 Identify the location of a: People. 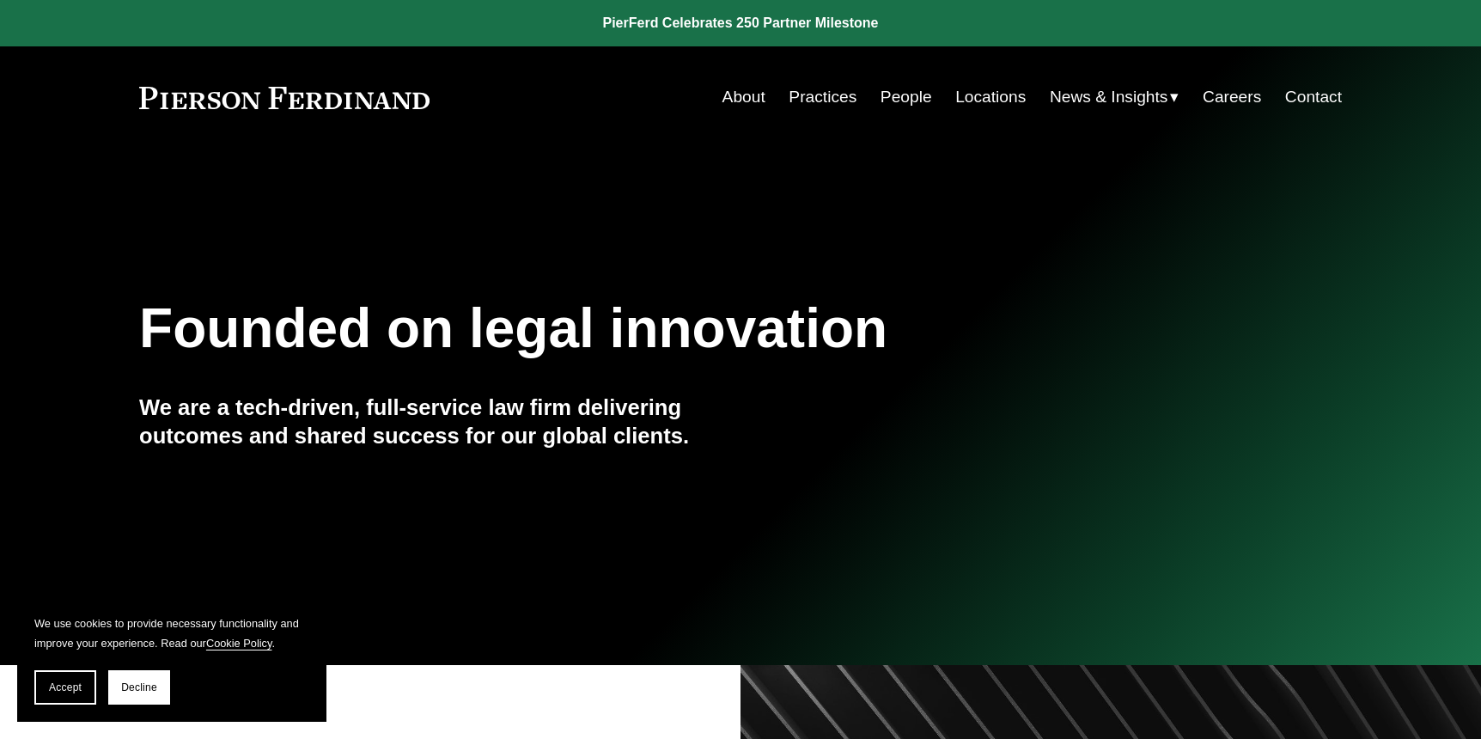
(906, 97).